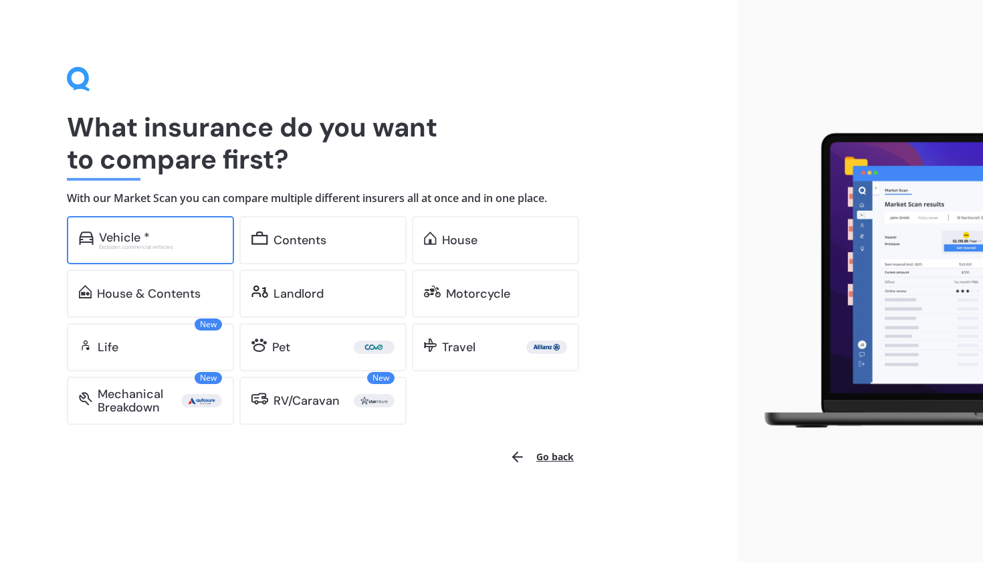 The height and width of the screenshot is (562, 983). I want to click on div: House & Contents, so click(149, 294).